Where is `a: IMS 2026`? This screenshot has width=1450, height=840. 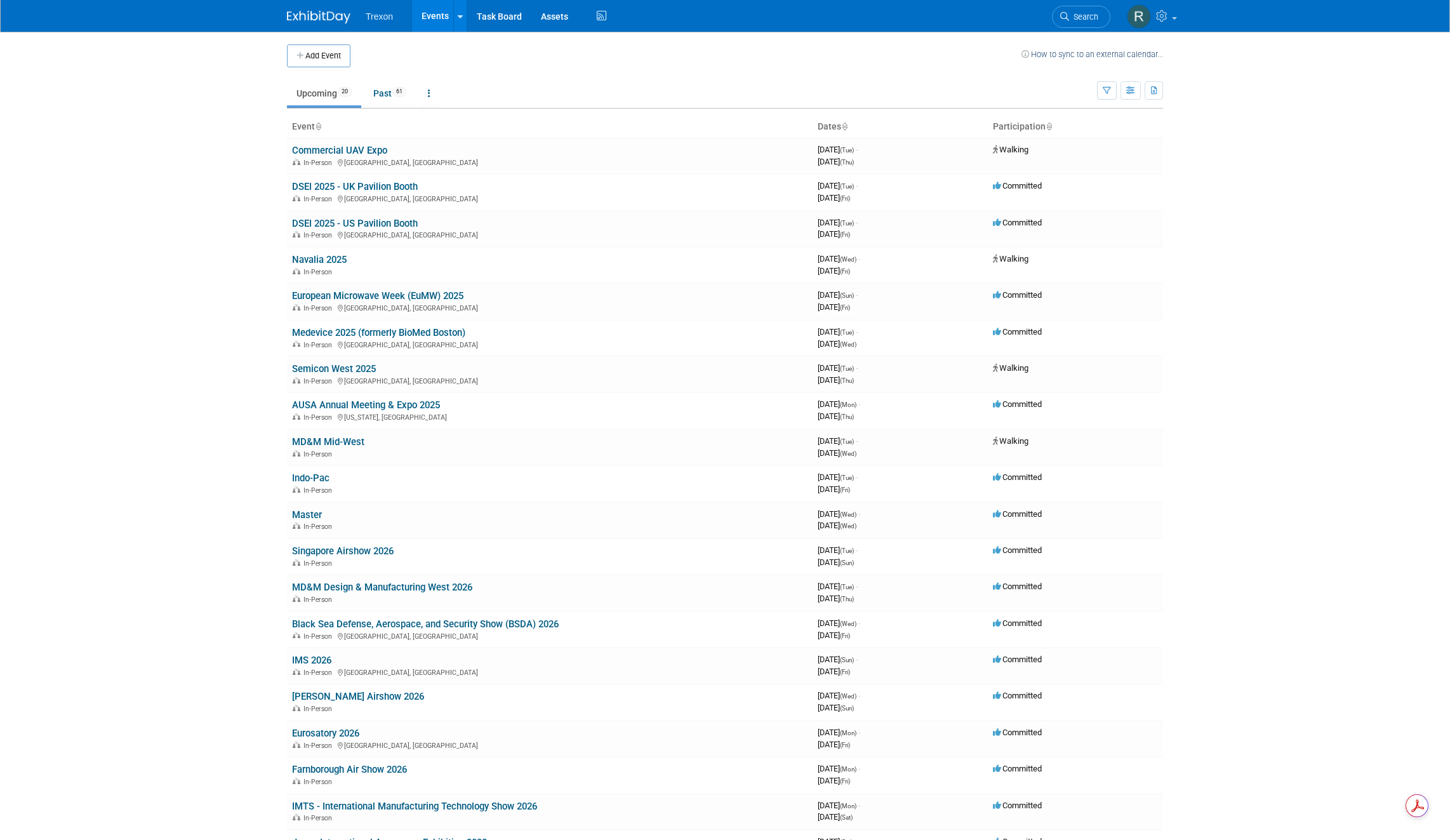 a: IMS 2026 is located at coordinates (312, 660).